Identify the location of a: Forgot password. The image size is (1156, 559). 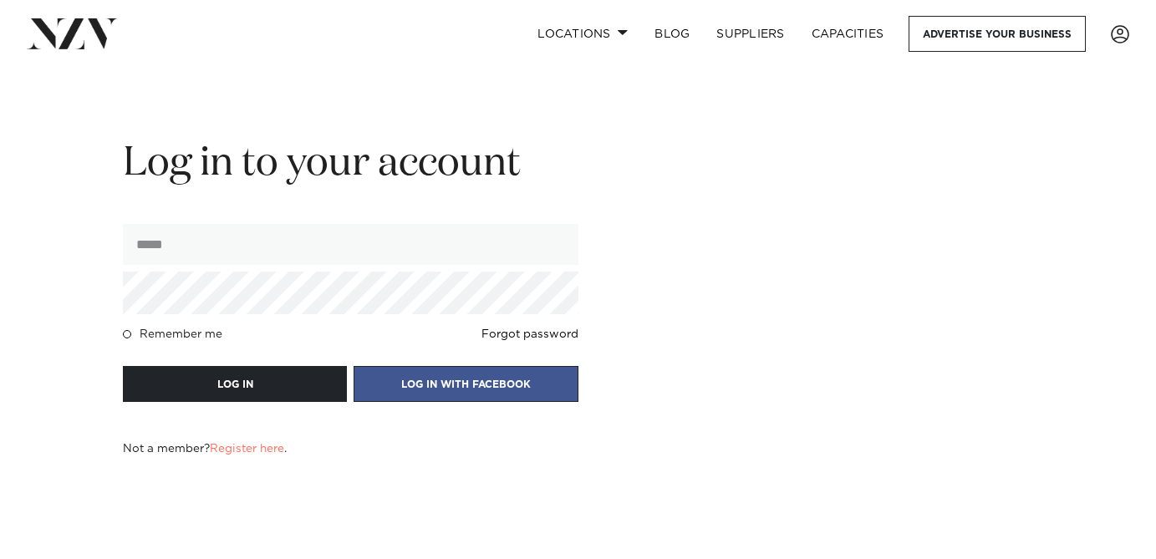
(530, 334).